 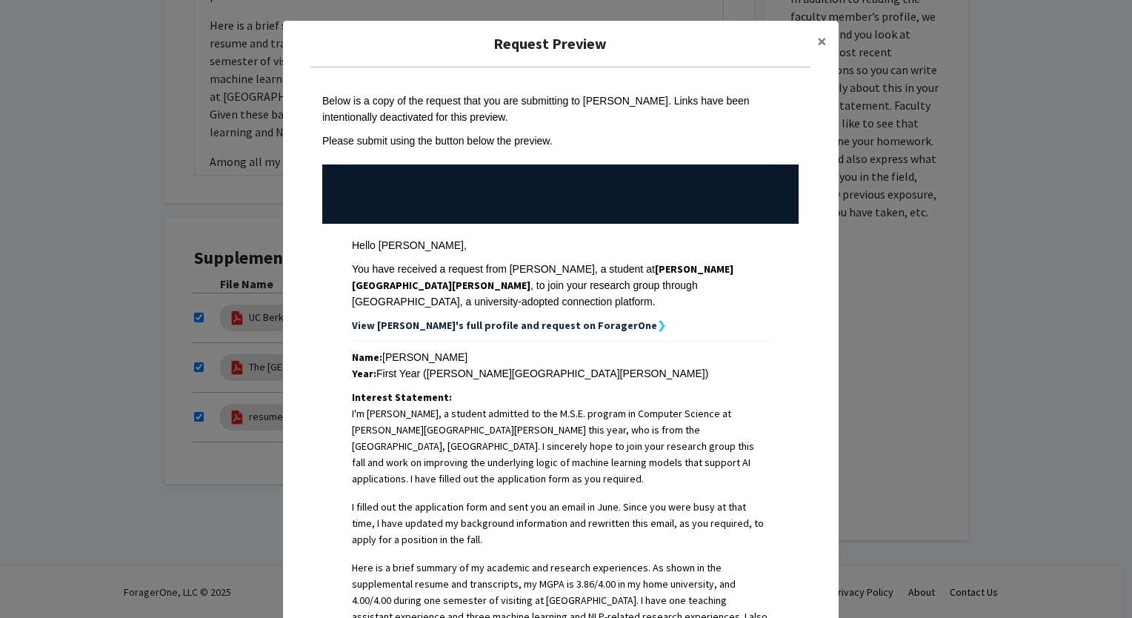 What do you see at coordinates (822, 42) in the screenshot?
I see `button: Close` at bounding box center [822, 42].